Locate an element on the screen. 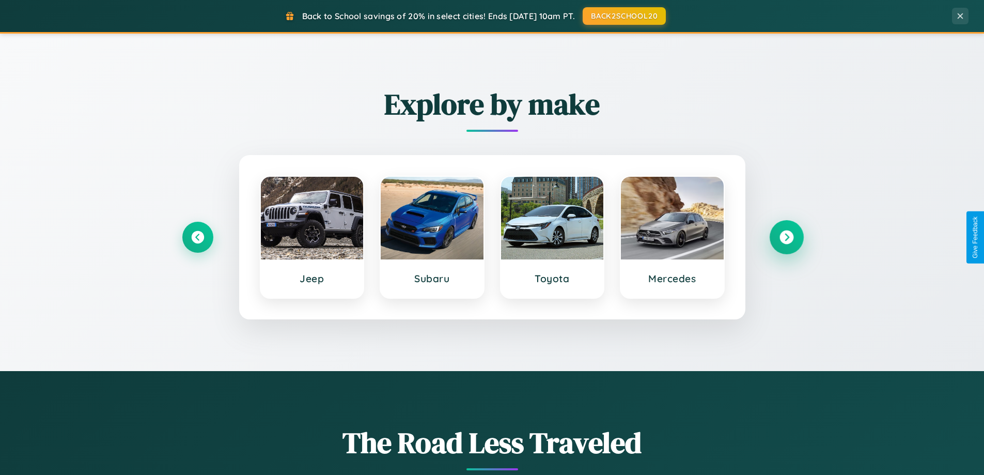 The height and width of the screenshot is (475, 984). h2: Explore by make is located at coordinates (492, 104).